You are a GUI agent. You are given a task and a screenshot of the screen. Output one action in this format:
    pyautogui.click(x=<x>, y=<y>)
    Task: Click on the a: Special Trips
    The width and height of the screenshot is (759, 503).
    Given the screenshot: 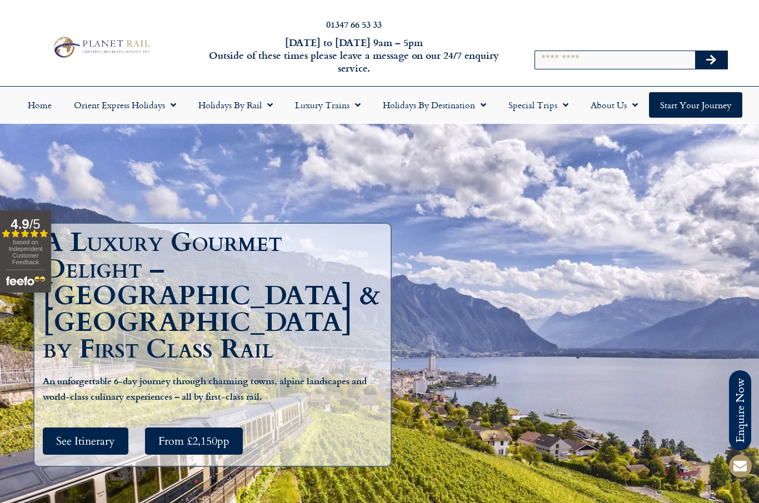 What is the action you would take?
    pyautogui.click(x=538, y=105)
    